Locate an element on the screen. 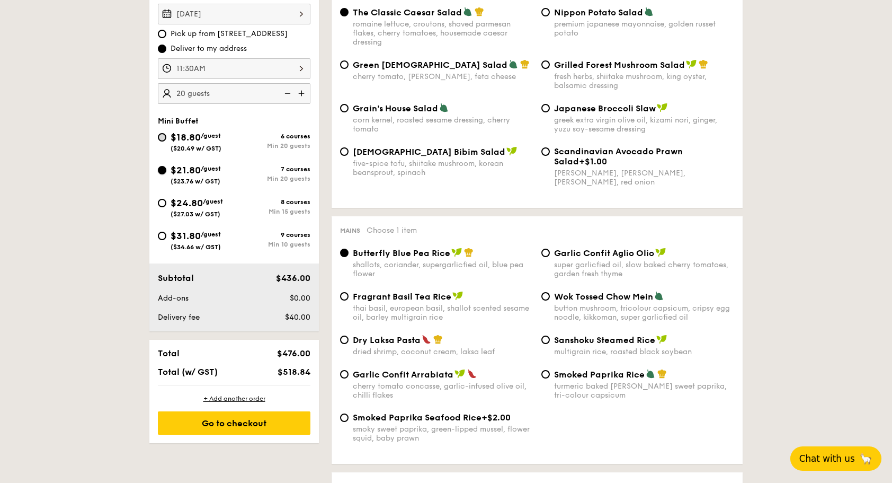  span: Nippon Potato Salad is located at coordinates (599, 12).